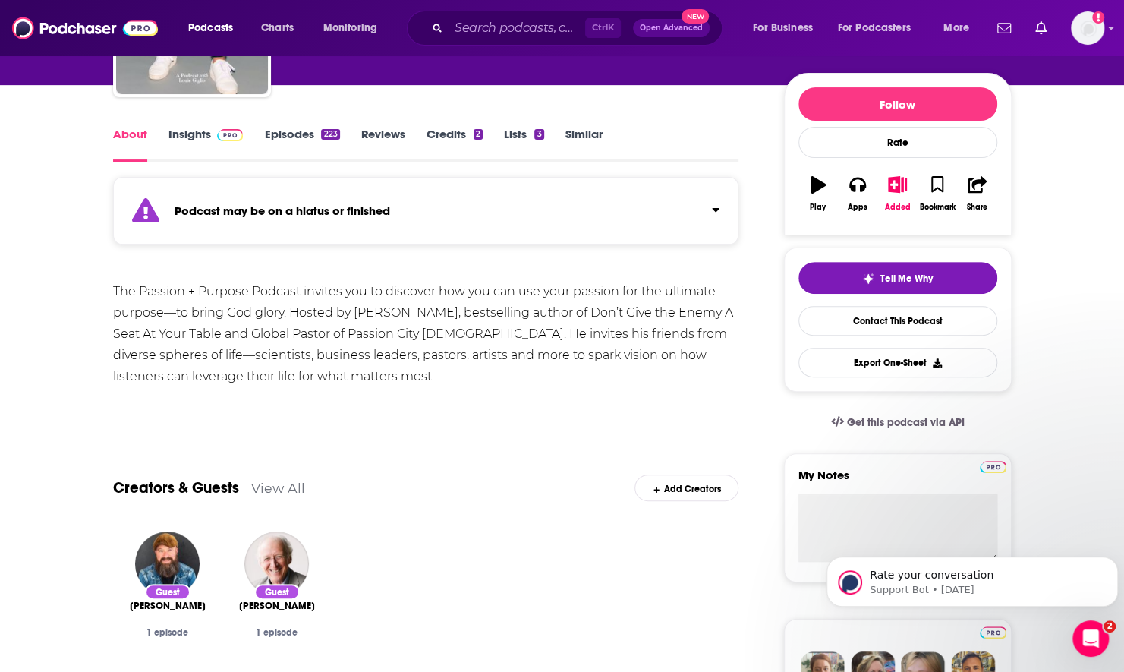 This screenshot has height=672, width=1124. Describe the element at coordinates (164, 51) in the screenshot. I see `p: Rate your conversation` at that location.